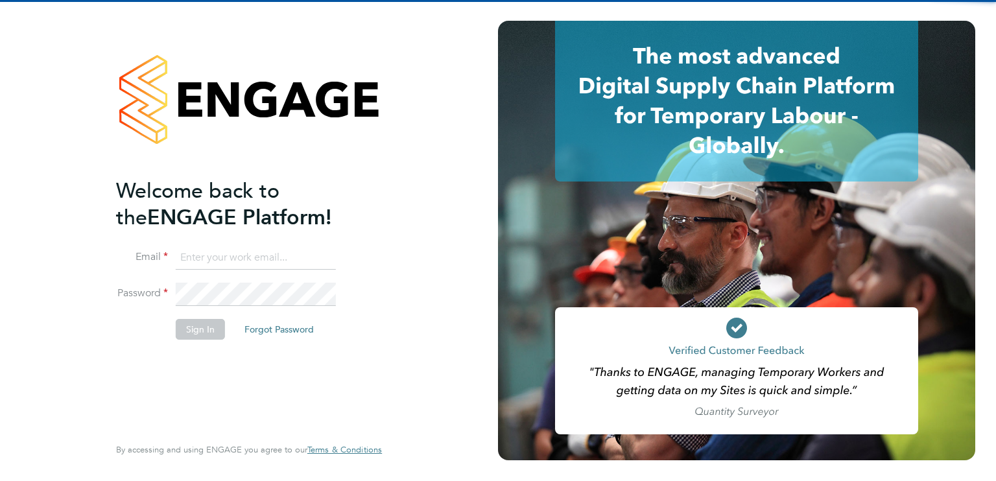 The height and width of the screenshot is (481, 996). I want to click on button: Sign In, so click(200, 329).